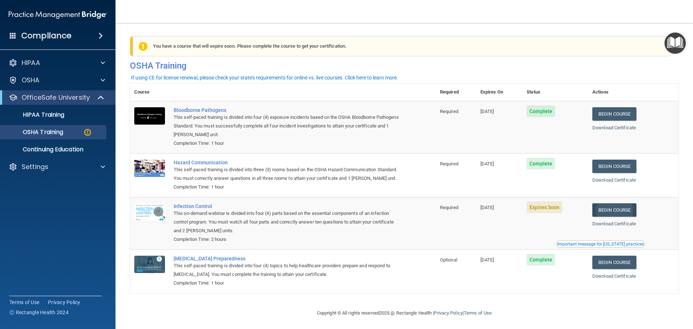 The image size is (693, 329). I want to click on p: OSHA Training, so click(34, 132).